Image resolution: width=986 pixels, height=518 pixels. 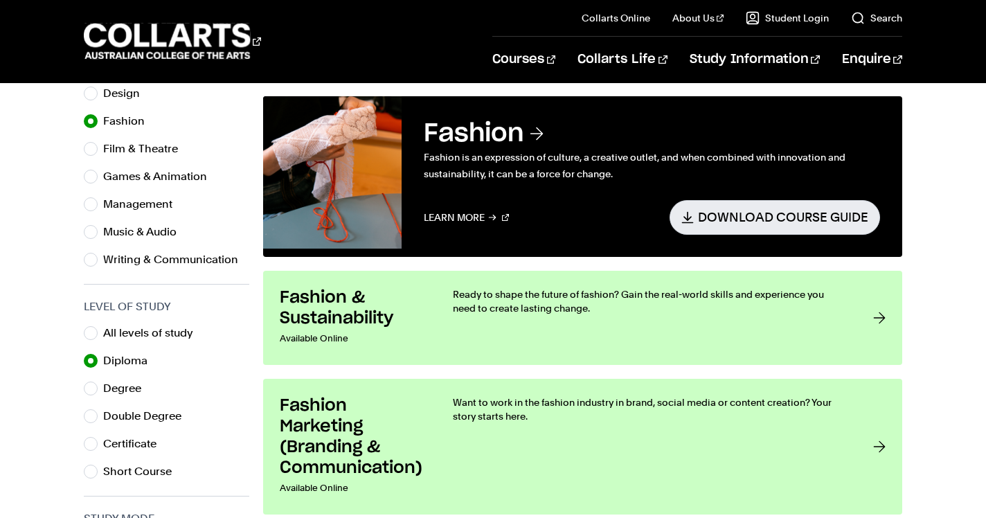 I want to click on a: Courses, so click(x=523, y=60).